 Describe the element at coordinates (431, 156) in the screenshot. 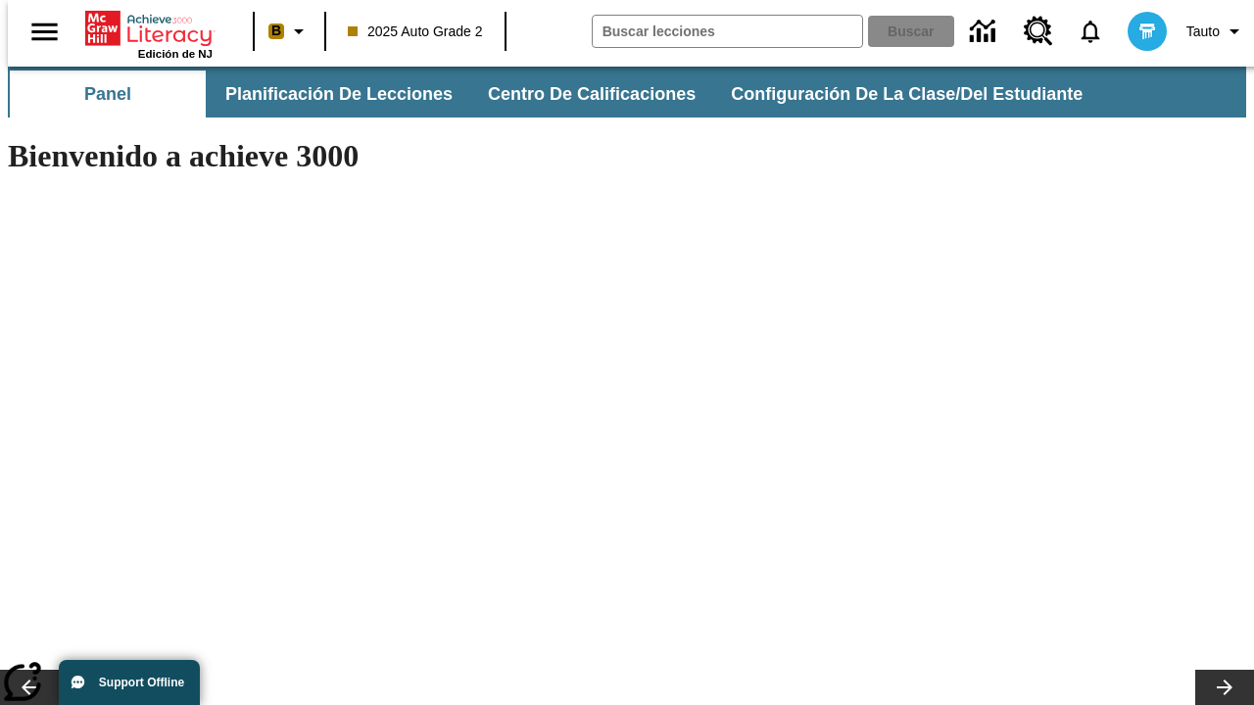

I see `h1: Bienvenido a achieve 3000` at that location.